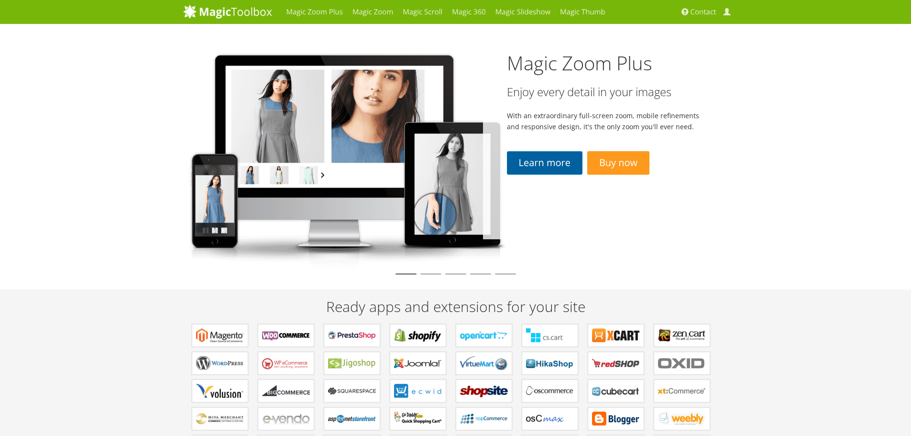  Describe the element at coordinates (484, 391) in the screenshot. I see `b: Extensions for ShopSite` at that location.